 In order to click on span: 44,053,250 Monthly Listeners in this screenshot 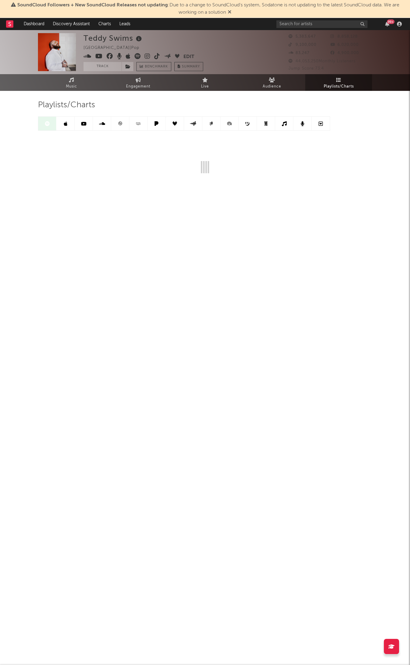, I will do `click(322, 61)`.